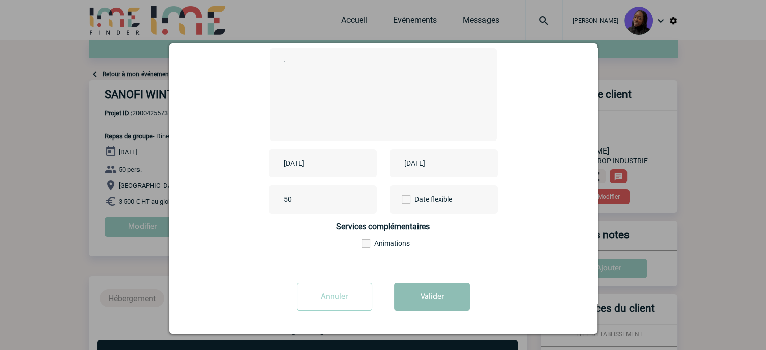 Image resolution: width=766 pixels, height=350 pixels. Describe the element at coordinates (432, 296) in the screenshot. I see `button: Valider` at that location.